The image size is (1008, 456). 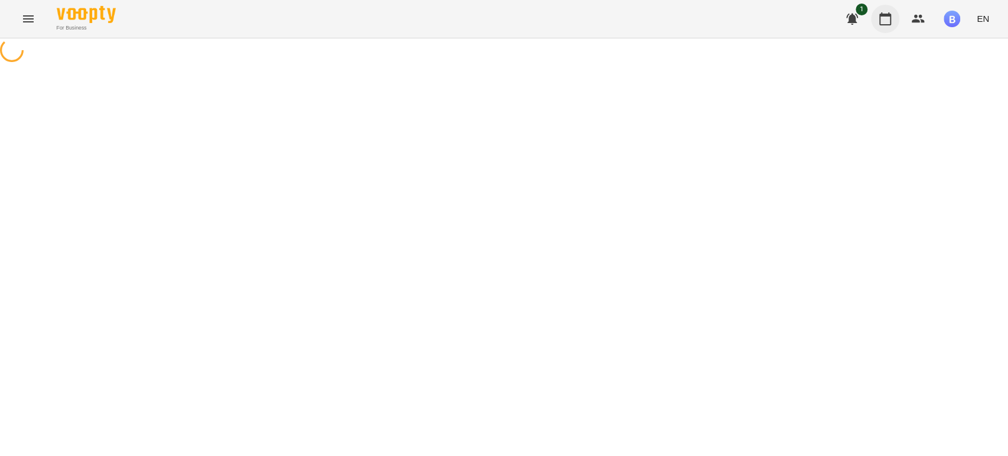 What do you see at coordinates (86, 14) in the screenshot?
I see `img: Voopty Logo` at bounding box center [86, 14].